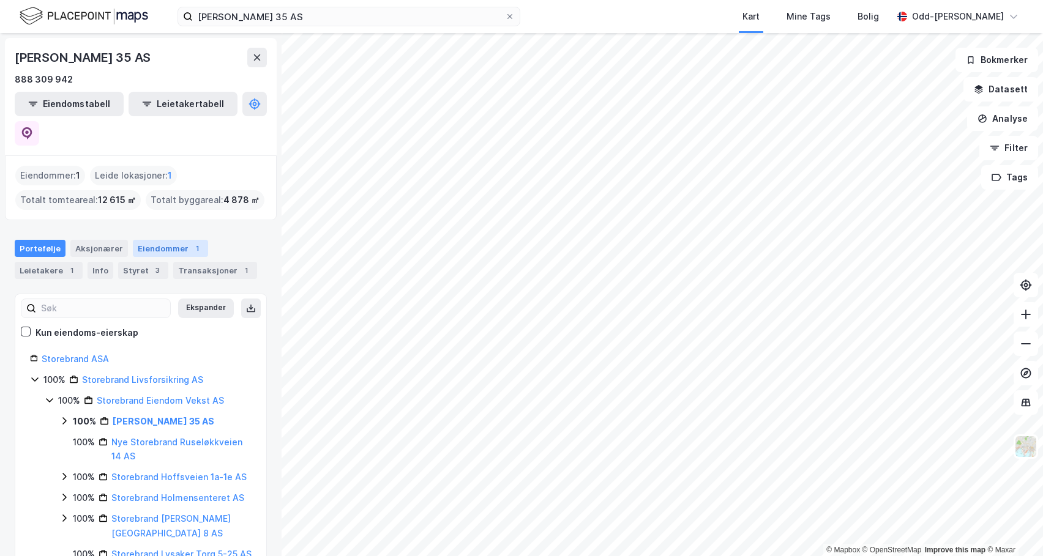 The width and height of the screenshot is (1043, 556). I want to click on button: Datasett, so click(1000, 89).